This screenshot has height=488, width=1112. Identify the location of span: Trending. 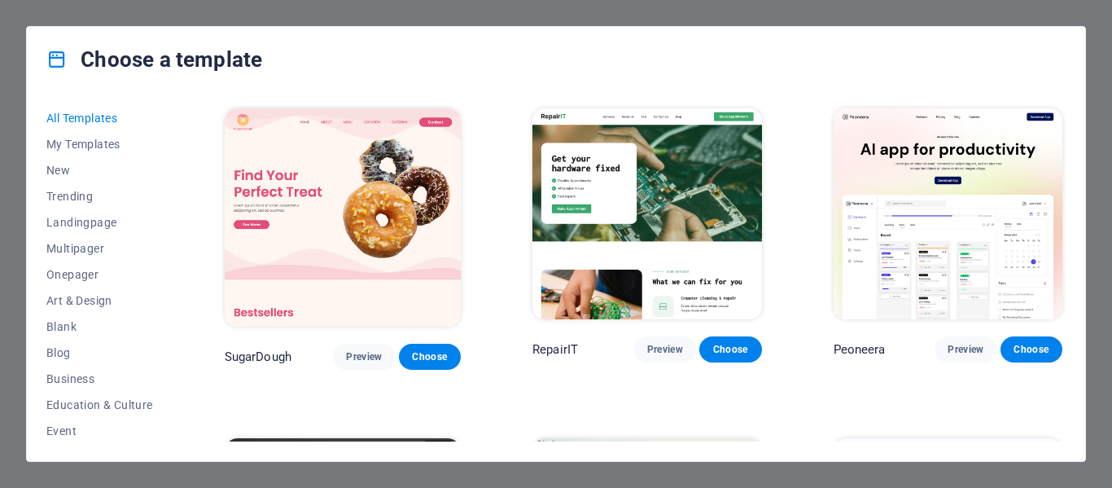
(99, 196).